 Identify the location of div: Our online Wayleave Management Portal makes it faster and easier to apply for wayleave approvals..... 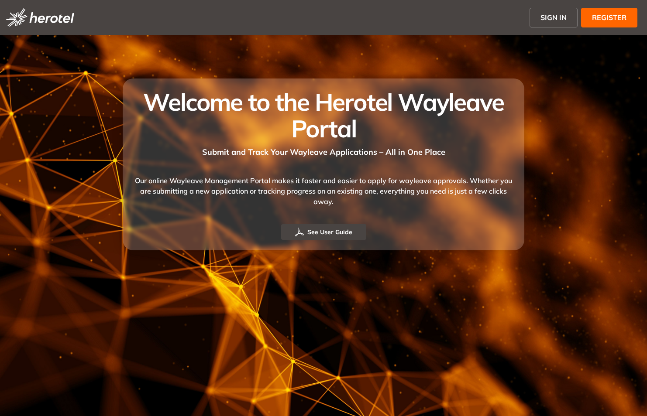
(323, 191).